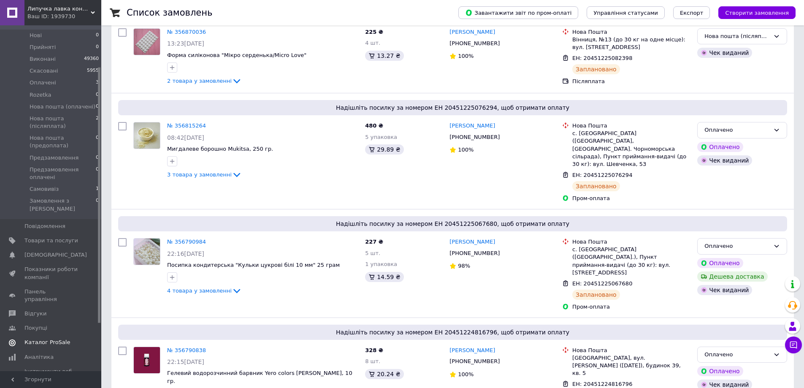  I want to click on span: Самовивіз, so click(44, 189).